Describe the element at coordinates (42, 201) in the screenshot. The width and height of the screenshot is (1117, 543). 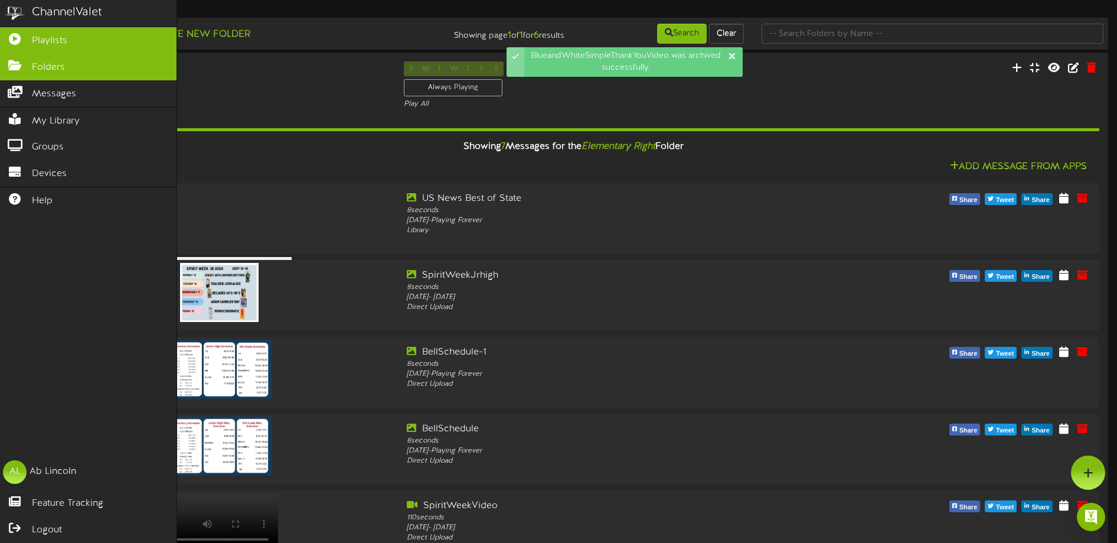
I see `span: Help` at that location.